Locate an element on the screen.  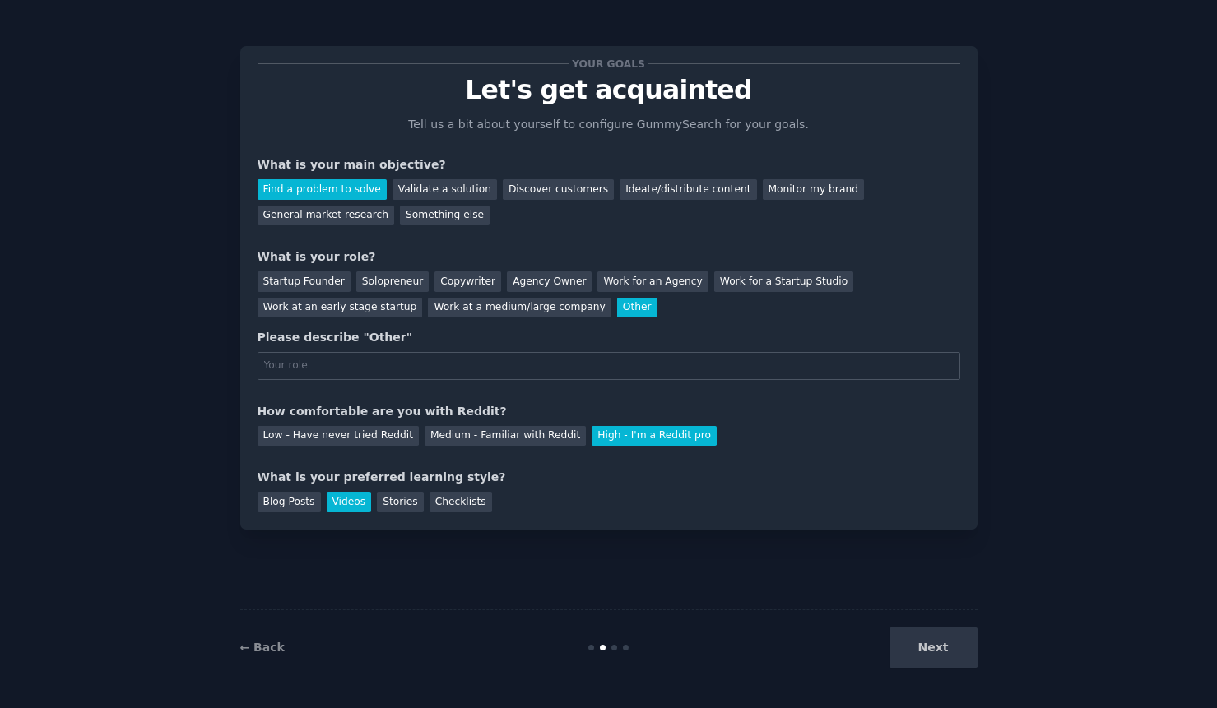
div: What is your main objective? is located at coordinates (609, 165).